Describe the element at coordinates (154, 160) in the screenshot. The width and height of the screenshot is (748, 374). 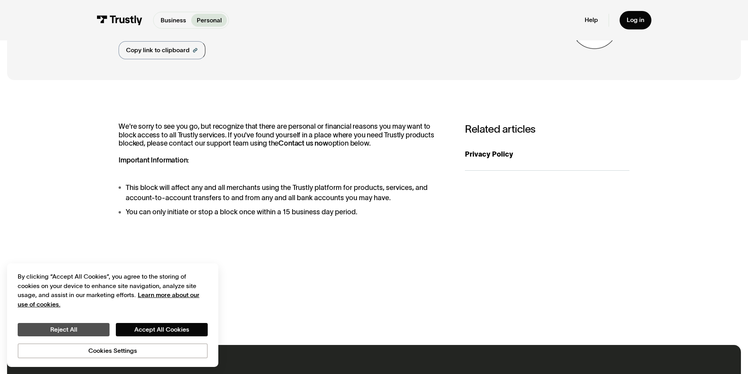
I see `strong: Important Information:` at that location.